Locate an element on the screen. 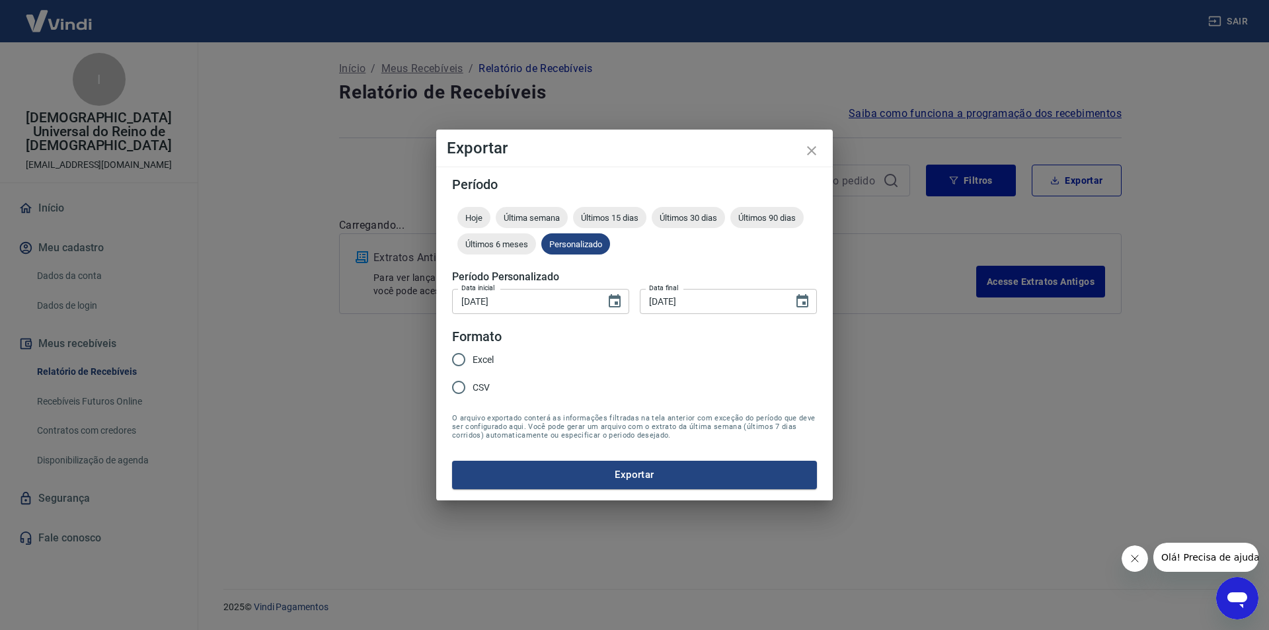 The height and width of the screenshot is (630, 1269). label: Data inicial is located at coordinates (478, 288).